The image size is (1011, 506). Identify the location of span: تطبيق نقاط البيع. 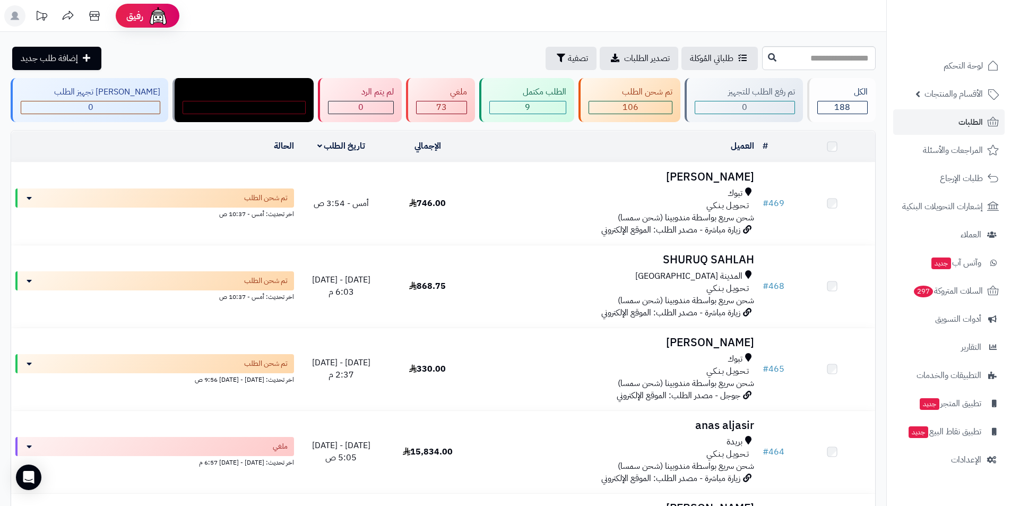
(944, 431).